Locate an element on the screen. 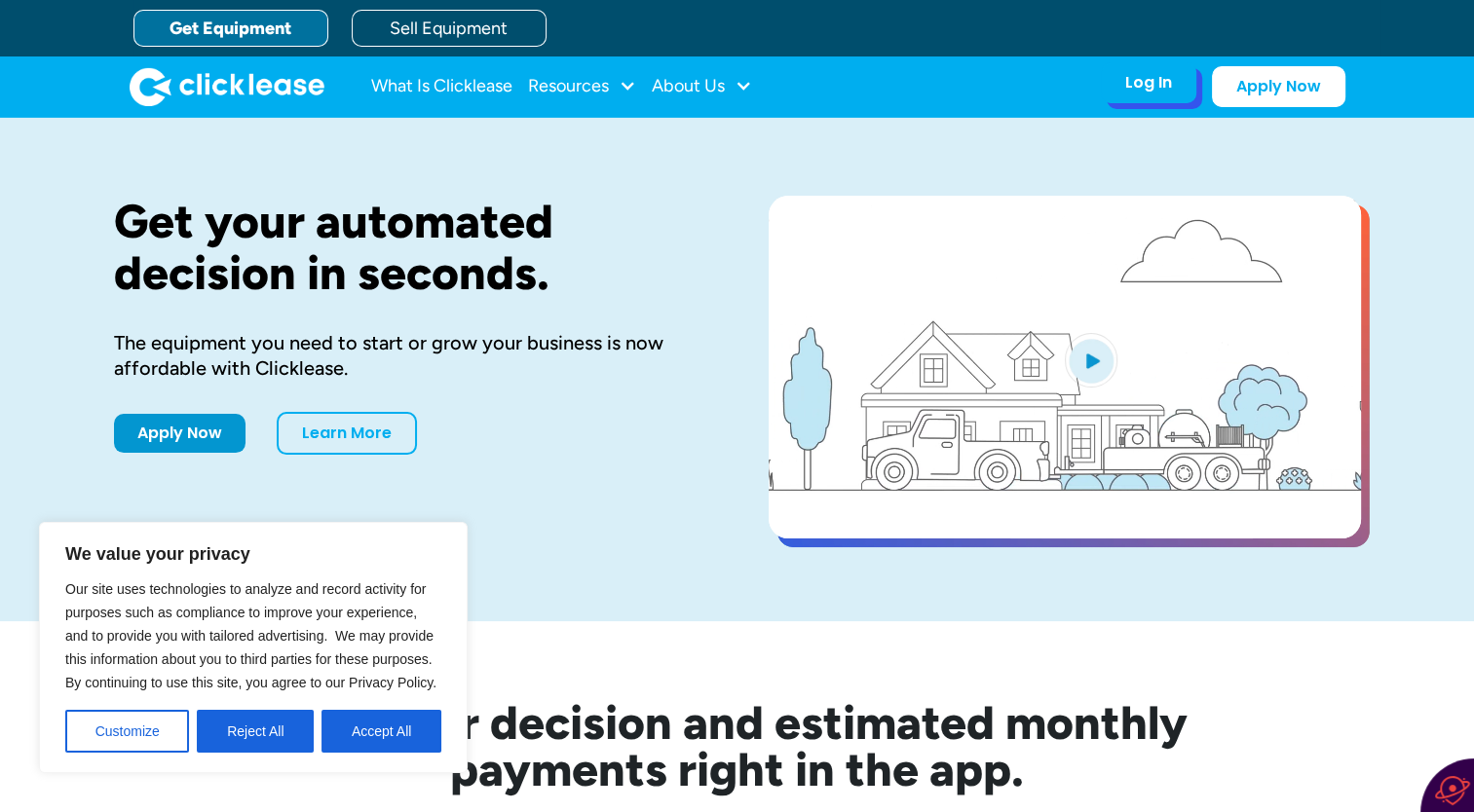 This screenshot has height=812, width=1474. button: Customize is located at coordinates (127, 731).